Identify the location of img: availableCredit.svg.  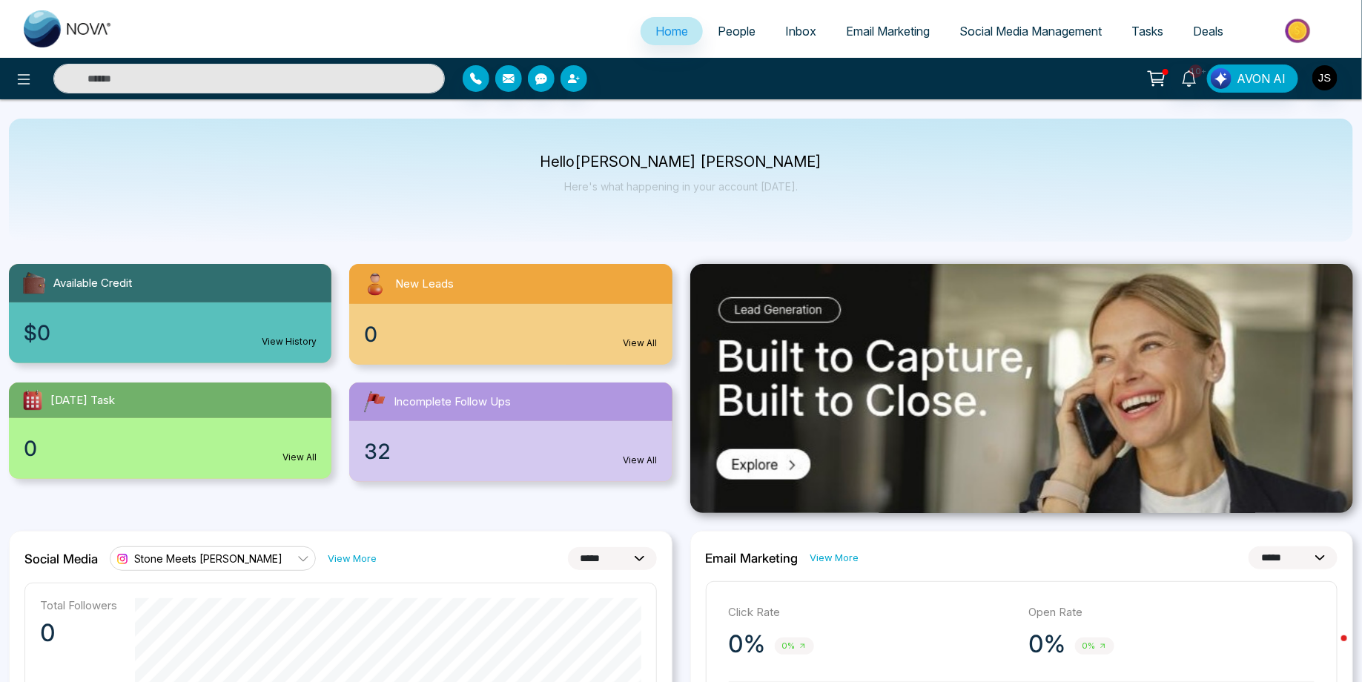
(34, 283).